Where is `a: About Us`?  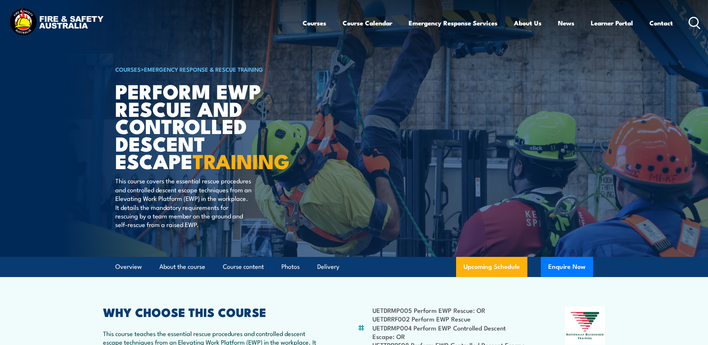
a: About Us is located at coordinates (528, 23).